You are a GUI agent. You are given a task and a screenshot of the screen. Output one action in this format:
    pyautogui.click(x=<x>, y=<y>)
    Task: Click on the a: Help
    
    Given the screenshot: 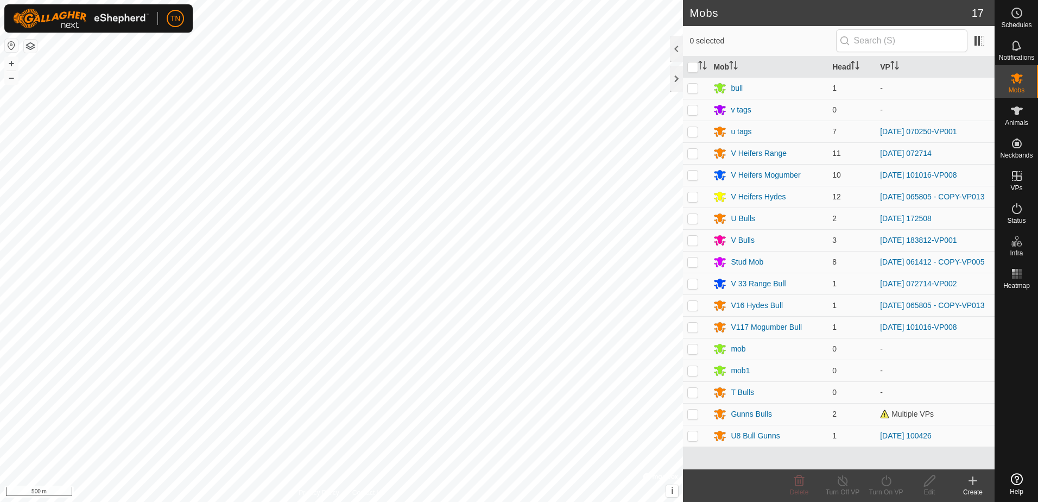 What is the action you would take?
    pyautogui.click(x=1016, y=484)
    